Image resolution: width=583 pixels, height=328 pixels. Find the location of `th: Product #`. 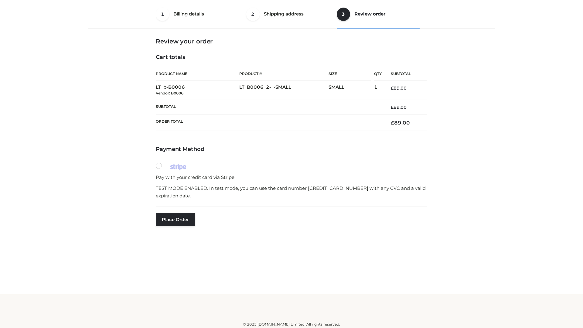

th: Product # is located at coordinates (284, 74).